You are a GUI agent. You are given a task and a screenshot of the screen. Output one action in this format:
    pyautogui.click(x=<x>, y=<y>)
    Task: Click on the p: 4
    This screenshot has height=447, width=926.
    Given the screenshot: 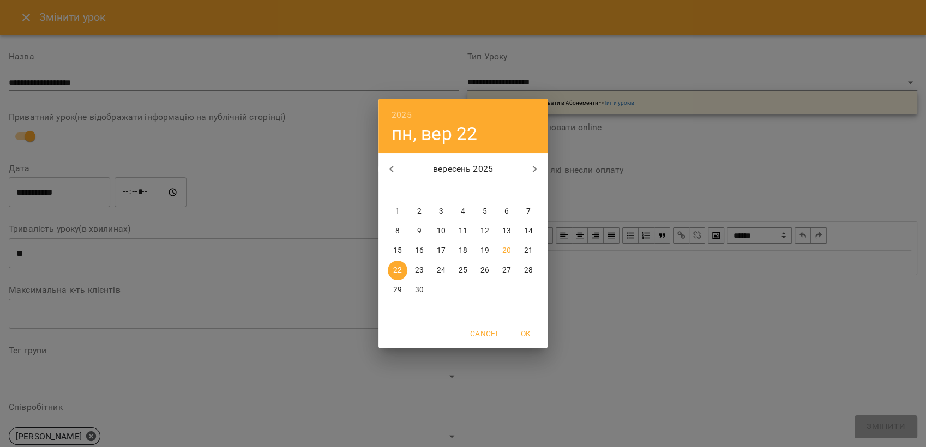 What is the action you would take?
    pyautogui.click(x=463, y=212)
    